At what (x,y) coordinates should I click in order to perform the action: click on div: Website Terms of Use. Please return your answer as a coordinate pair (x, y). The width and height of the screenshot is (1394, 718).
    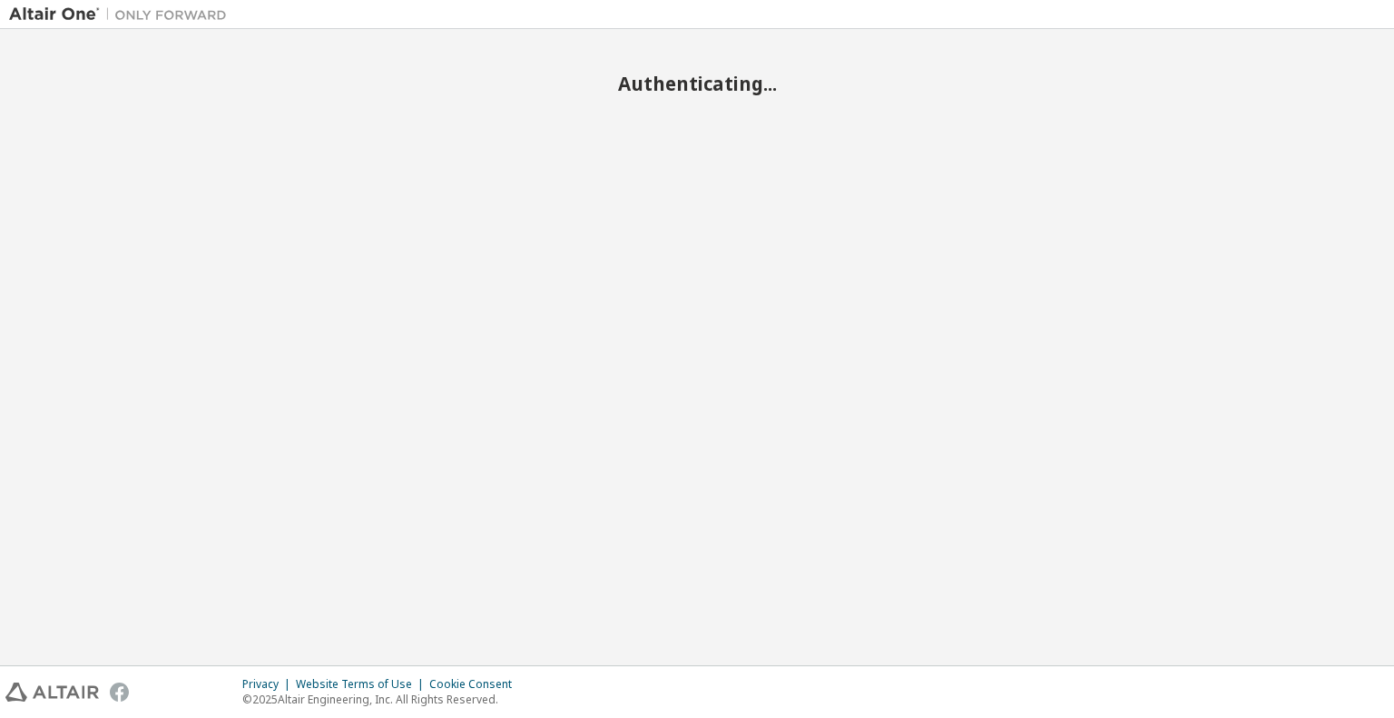
    Looking at the image, I should click on (362, 684).